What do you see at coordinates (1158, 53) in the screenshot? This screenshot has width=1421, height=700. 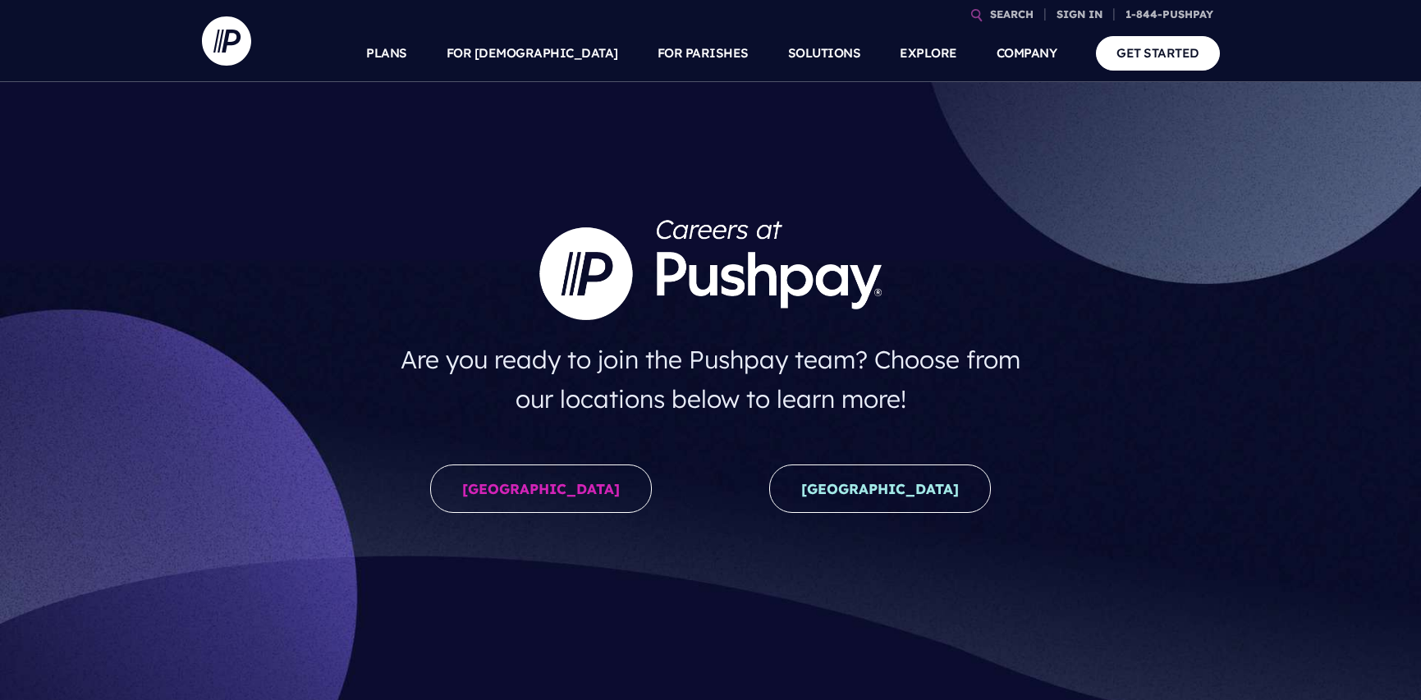 I see `a: GET STARTED` at bounding box center [1158, 53].